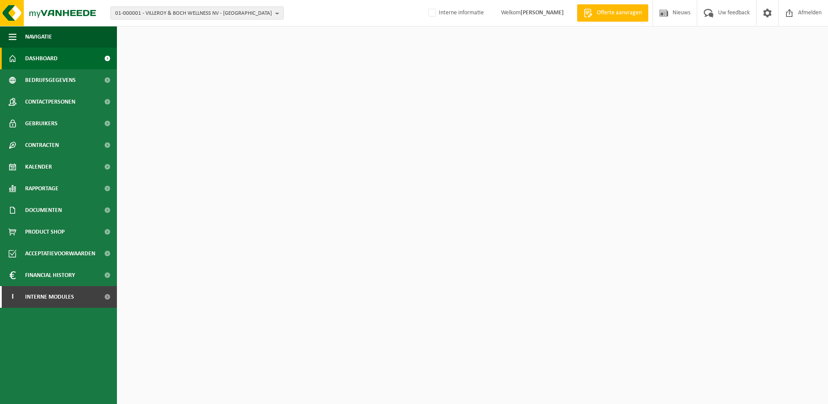  Describe the element at coordinates (39, 37) in the screenshot. I see `span: Navigatie` at that location.